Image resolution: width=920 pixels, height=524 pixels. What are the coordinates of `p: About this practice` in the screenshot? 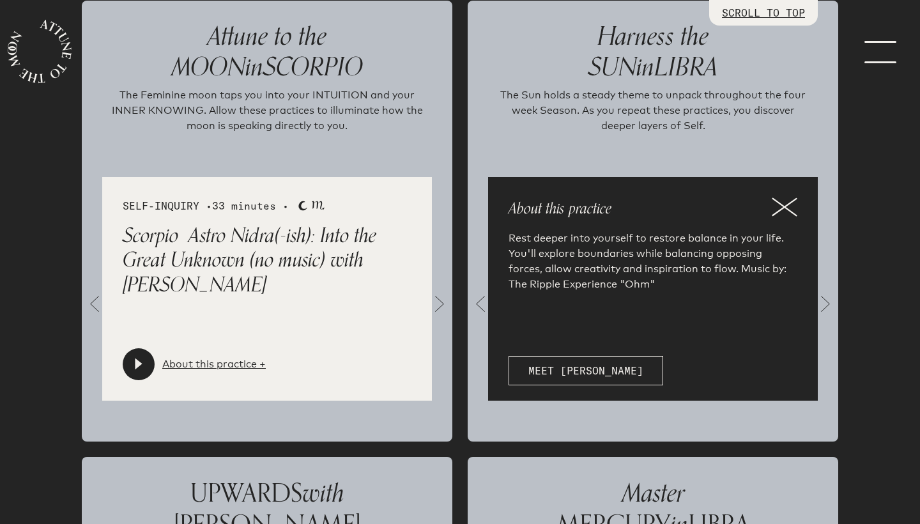 It's located at (653, 209).